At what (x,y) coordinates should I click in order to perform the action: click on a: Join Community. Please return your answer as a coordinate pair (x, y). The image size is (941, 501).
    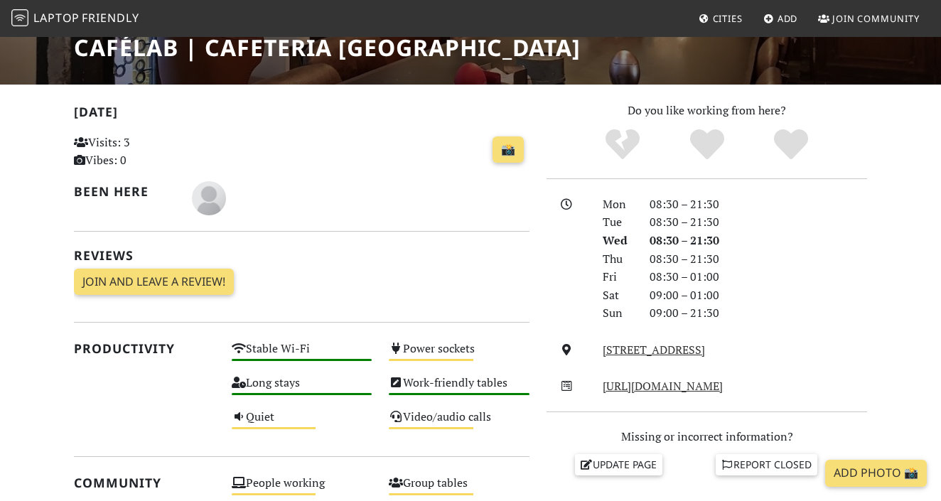
    Looking at the image, I should click on (868, 18).